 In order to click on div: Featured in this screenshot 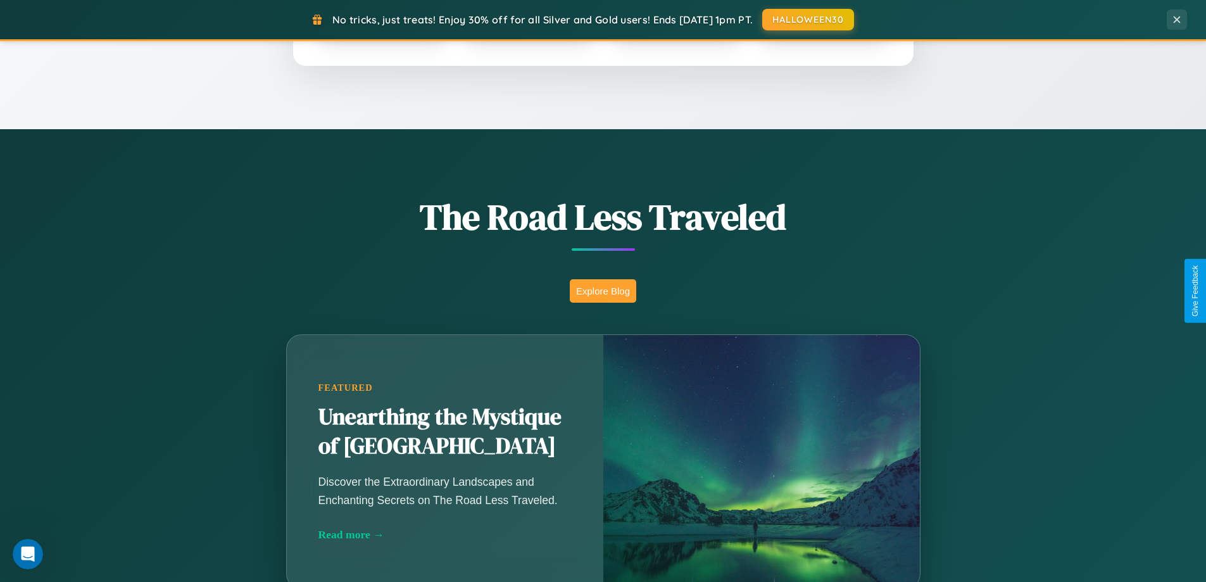, I will do `click(445, 388)`.